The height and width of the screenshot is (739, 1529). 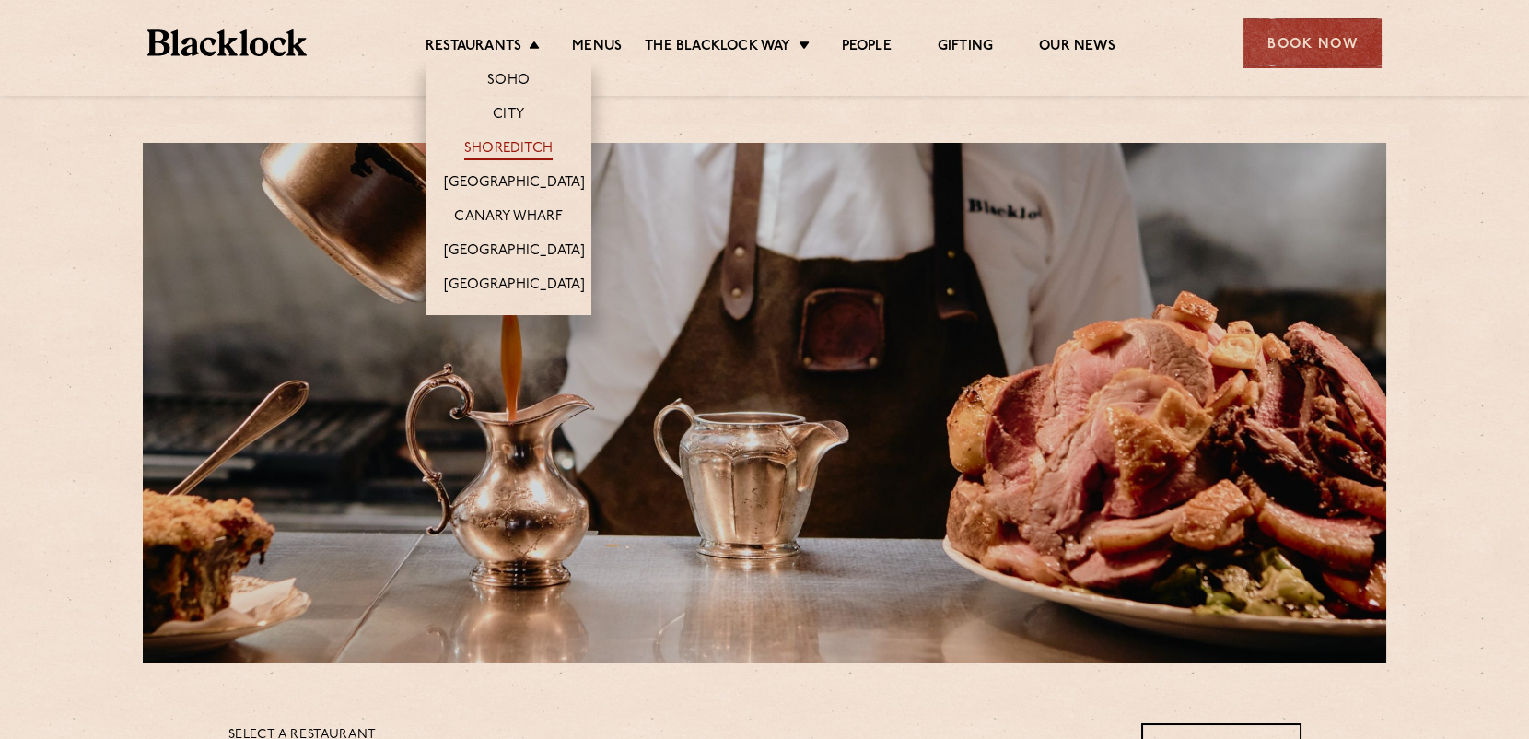 What do you see at coordinates (966, 48) in the screenshot?
I see `a: Gifting` at bounding box center [966, 48].